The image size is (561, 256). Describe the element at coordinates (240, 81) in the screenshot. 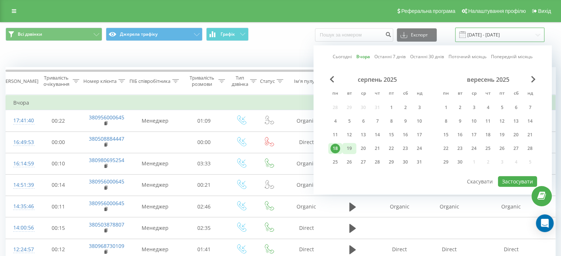

I see `div: Тип дзвінка` at that location.